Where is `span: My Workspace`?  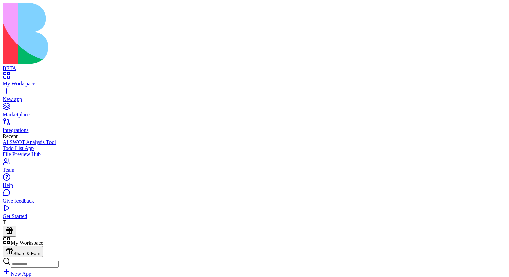
span: My Workspace is located at coordinates (27, 243).